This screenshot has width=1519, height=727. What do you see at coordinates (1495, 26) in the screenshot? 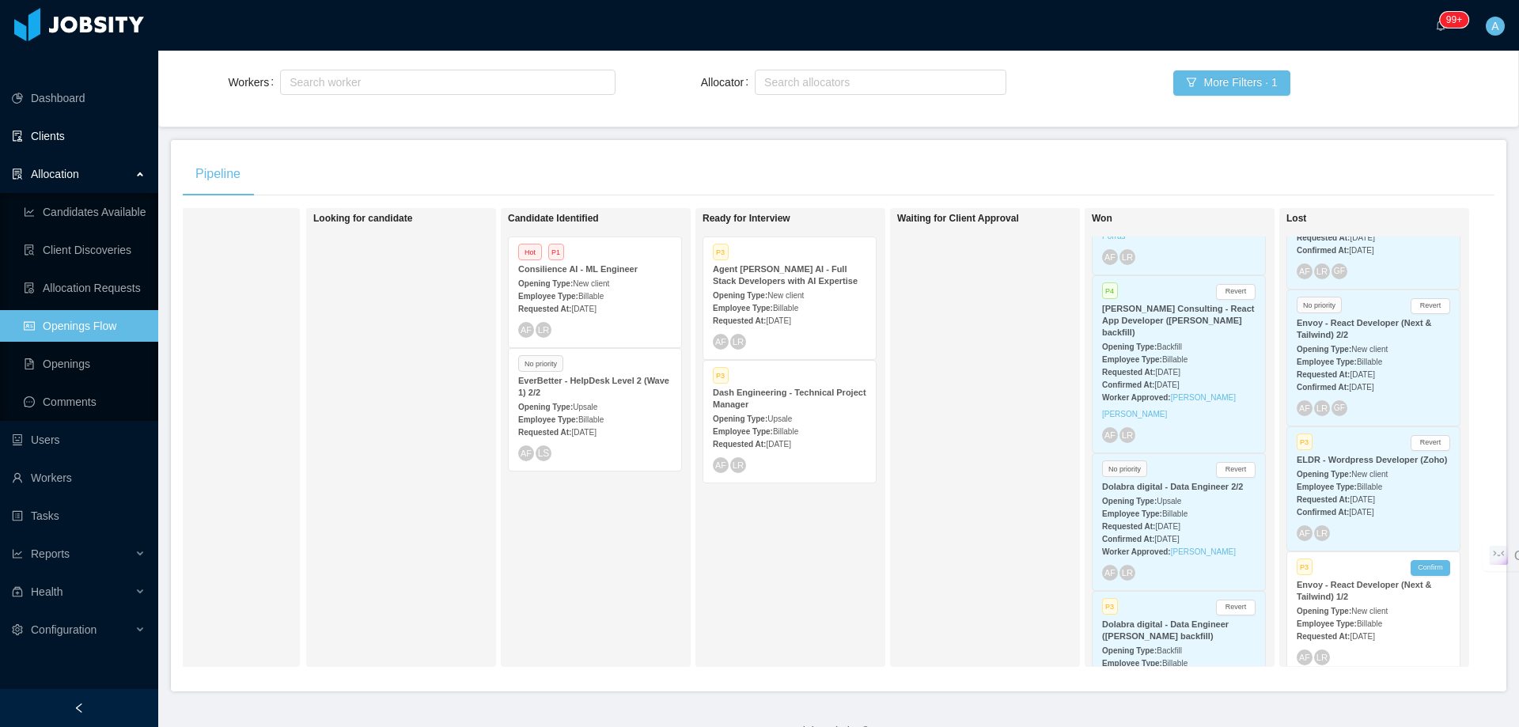
I see `span: A` at bounding box center [1495, 26].